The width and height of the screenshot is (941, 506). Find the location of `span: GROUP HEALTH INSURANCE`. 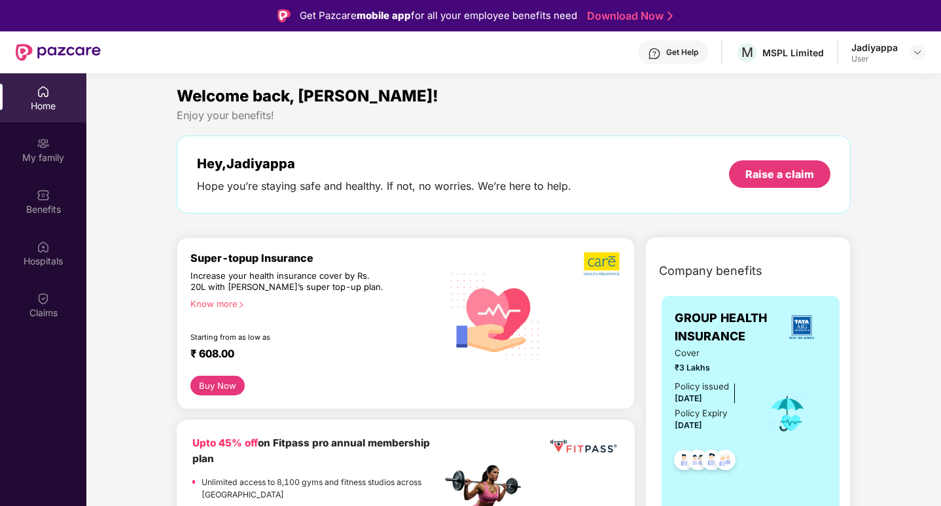

span: GROUP HEALTH INSURANCE is located at coordinates (725, 327).